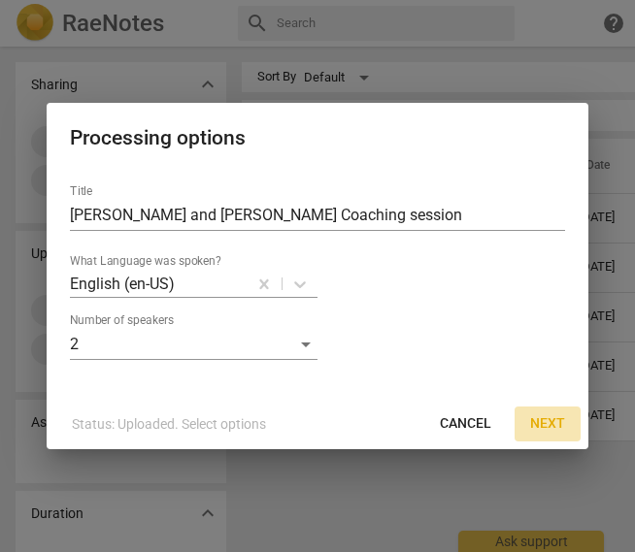 The image size is (635, 552). I want to click on label: Number of speakers, so click(121, 321).